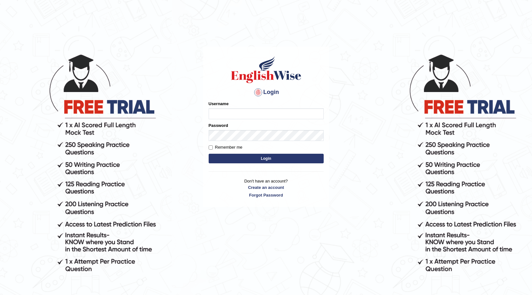  What do you see at coordinates (266, 195) in the screenshot?
I see `a: Forgot Password` at bounding box center [266, 195].